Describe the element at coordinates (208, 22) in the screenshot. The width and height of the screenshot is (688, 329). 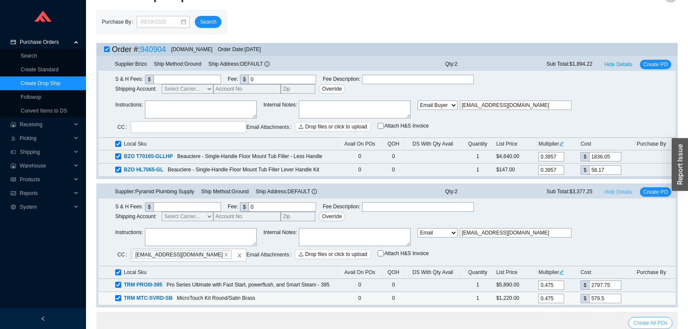
I see `span: Search` at that location.